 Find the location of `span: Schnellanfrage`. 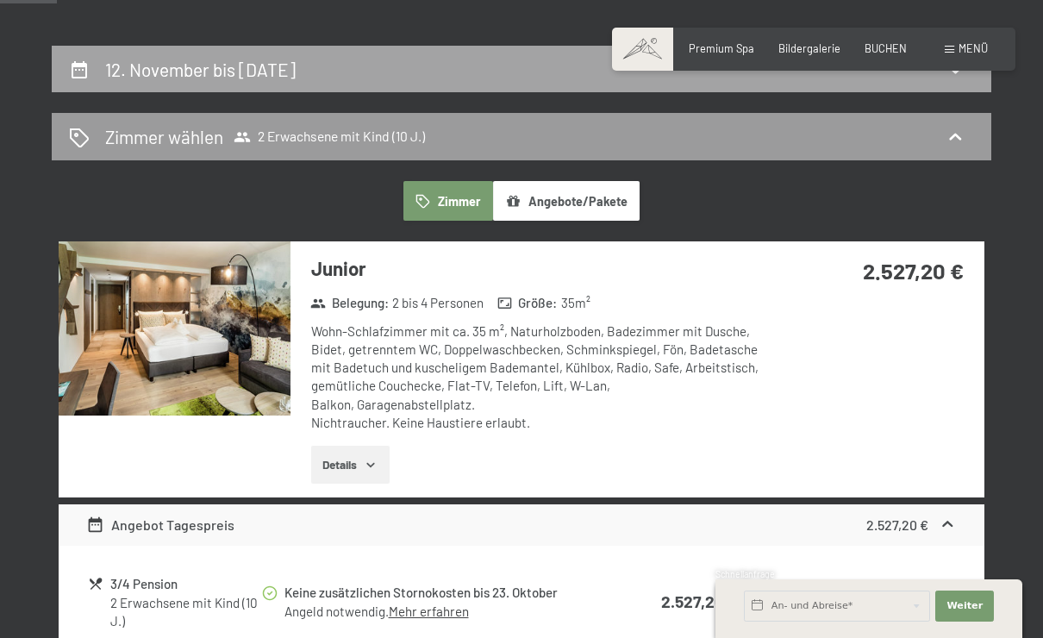

span: Schnellanfrage is located at coordinates (745, 574).